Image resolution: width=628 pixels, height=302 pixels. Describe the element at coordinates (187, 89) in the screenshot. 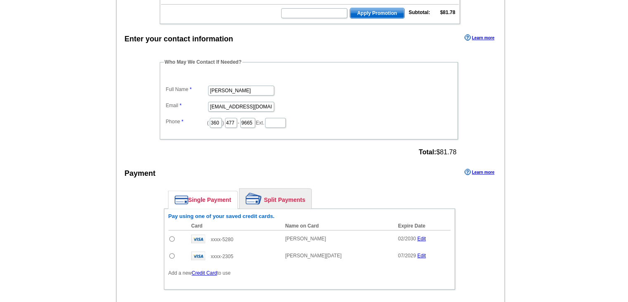

I see `label: Full Name` at that location.